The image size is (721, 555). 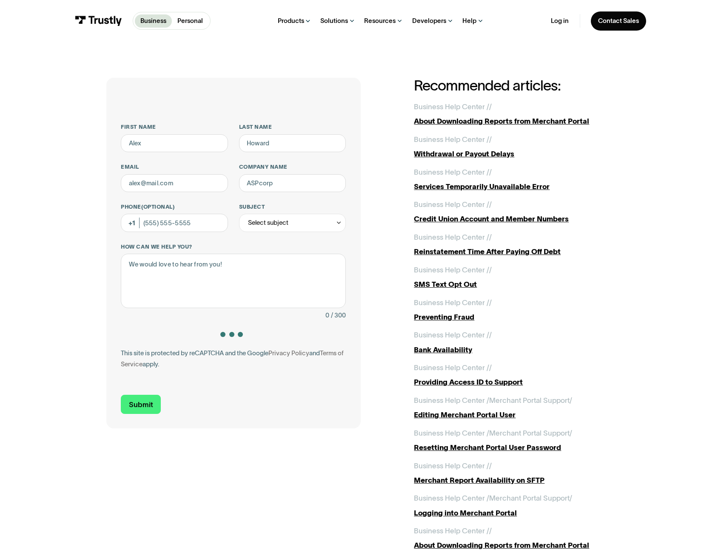 I want to click on label: Phone, so click(x=174, y=207).